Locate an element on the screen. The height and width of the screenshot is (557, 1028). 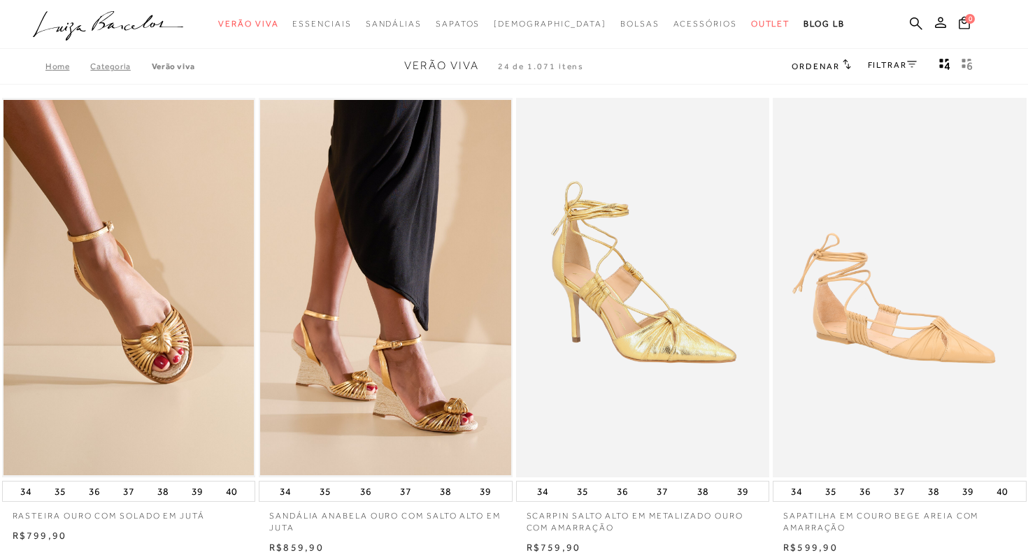
span: R$859,90 is located at coordinates (296, 547).